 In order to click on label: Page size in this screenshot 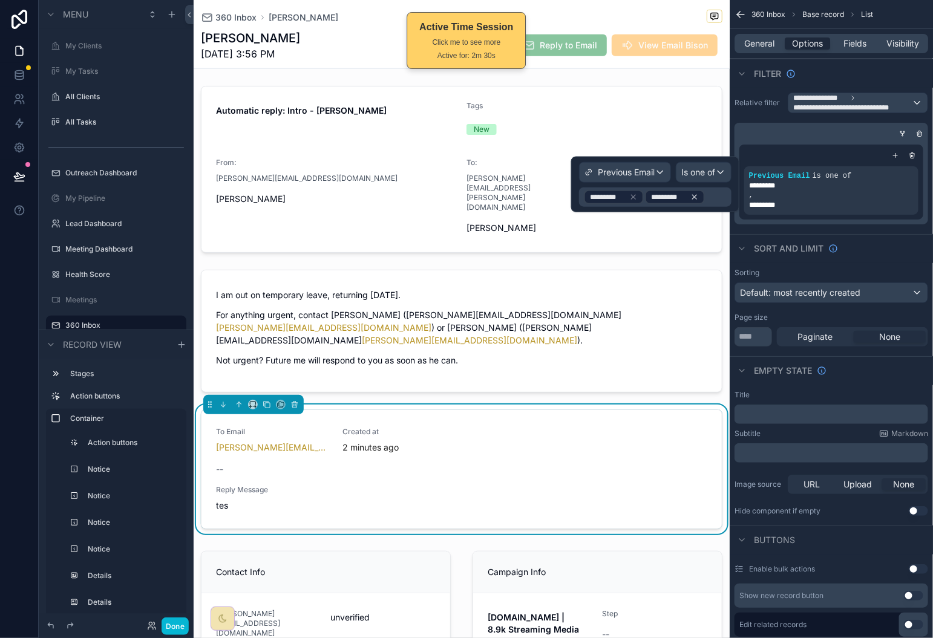, I will do `click(751, 318)`.